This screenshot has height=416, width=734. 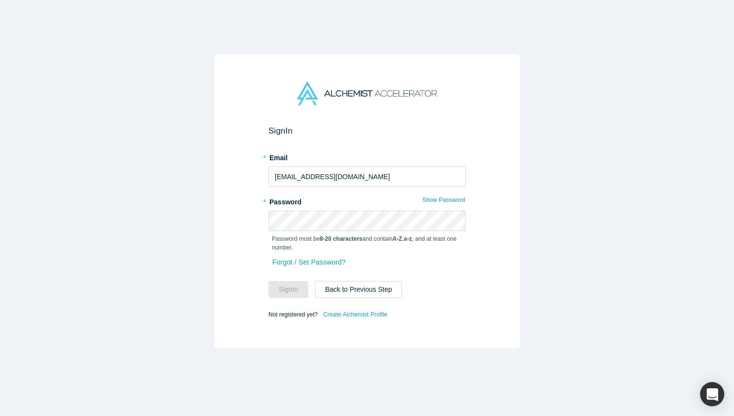 What do you see at coordinates (367, 243) in the screenshot?
I see `p: Password must be and contain , , and at least one number.` at bounding box center [367, 243].